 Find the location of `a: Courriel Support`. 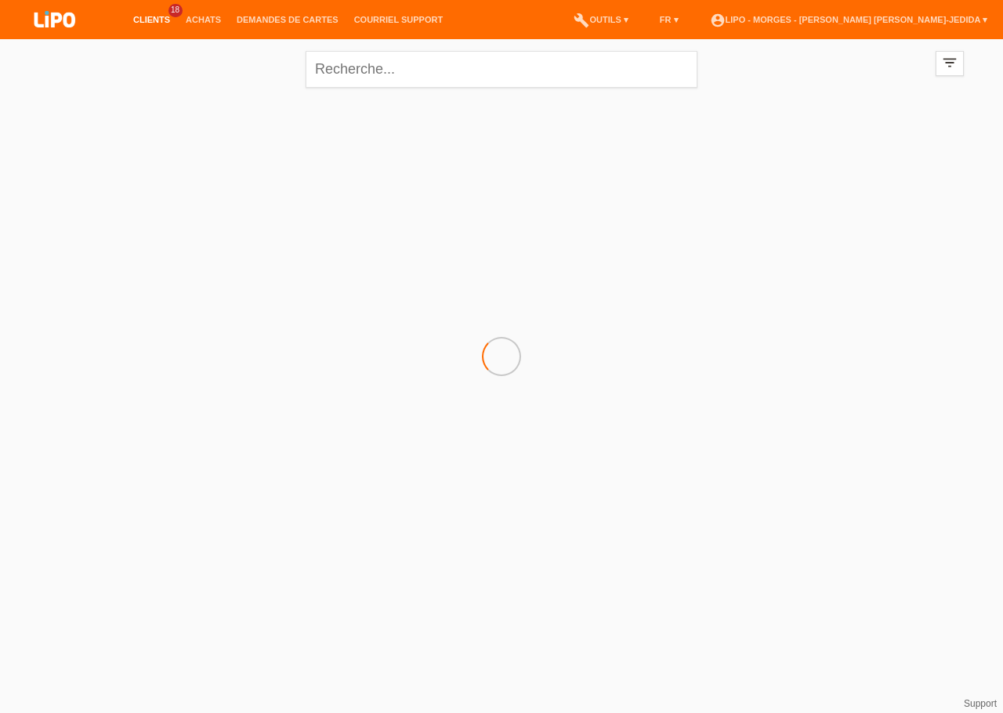

a: Courriel Support is located at coordinates (398, 20).